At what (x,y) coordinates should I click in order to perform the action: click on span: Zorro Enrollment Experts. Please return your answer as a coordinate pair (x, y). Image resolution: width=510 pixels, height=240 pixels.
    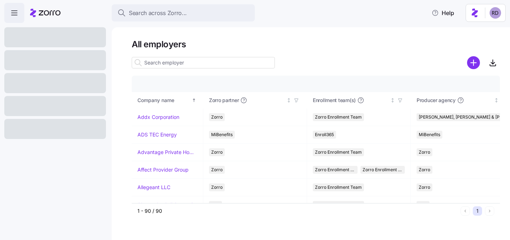
    Looking at the image, I should click on (382, 170).